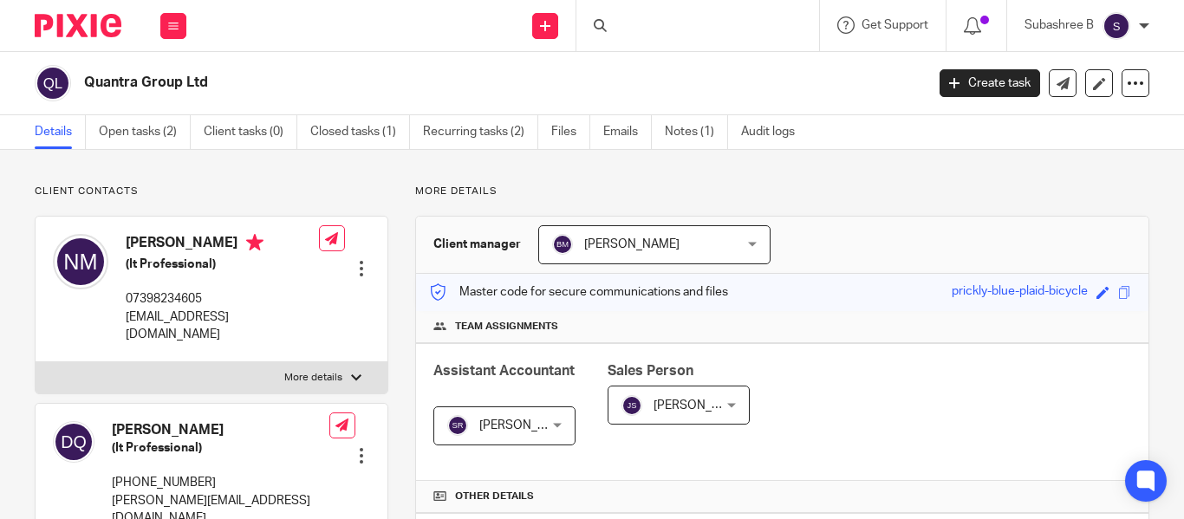 Image resolution: width=1184 pixels, height=519 pixels. Describe the element at coordinates (628, 132) in the screenshot. I see `a: Emails` at that location.